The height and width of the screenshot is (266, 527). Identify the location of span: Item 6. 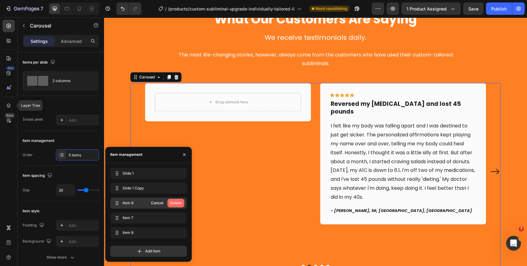
(135, 203).